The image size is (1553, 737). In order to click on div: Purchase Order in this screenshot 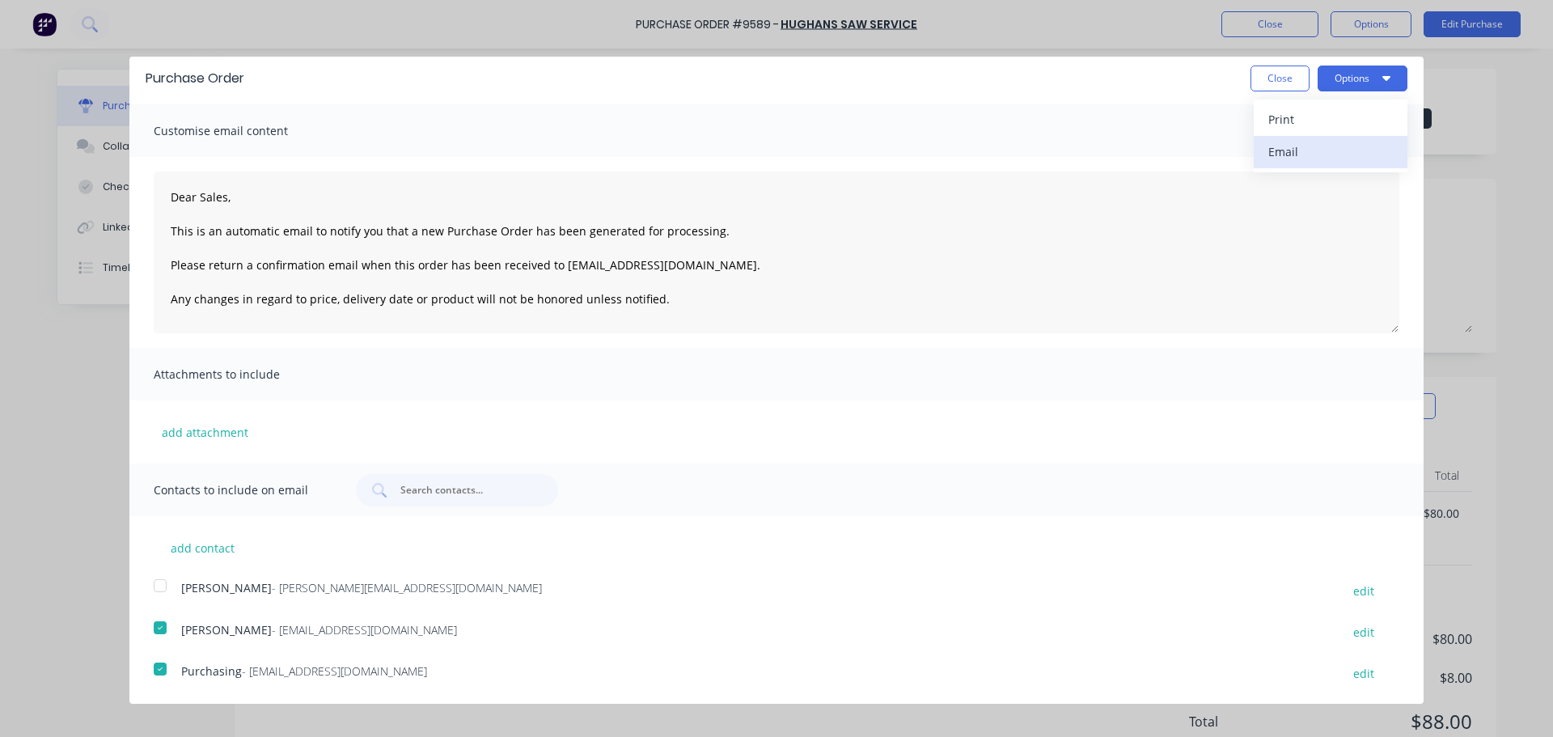, I will do `click(195, 78)`.